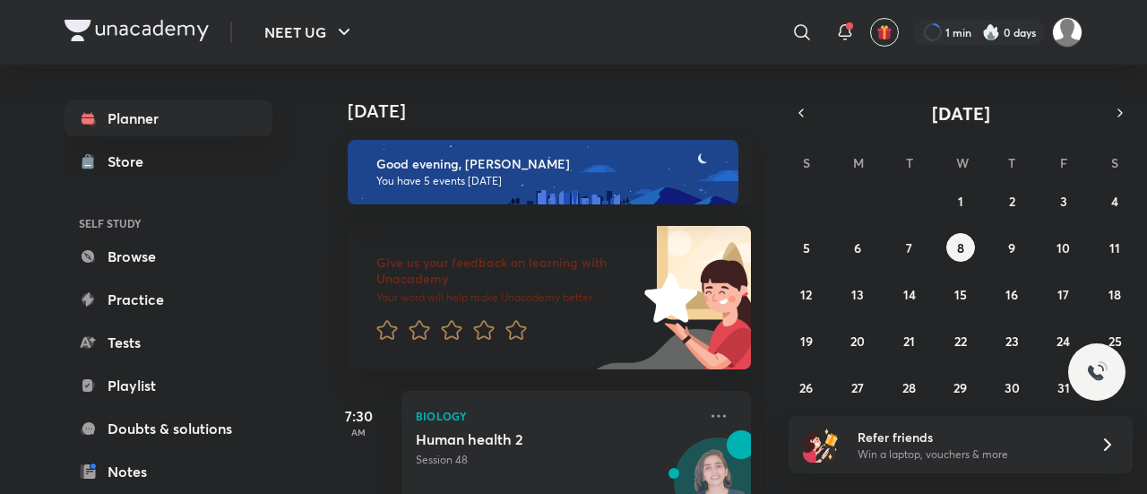 Image resolution: width=1147 pixels, height=494 pixels. I want to click on h6: Give us your feedback on learning with Unacademy, so click(507, 271).